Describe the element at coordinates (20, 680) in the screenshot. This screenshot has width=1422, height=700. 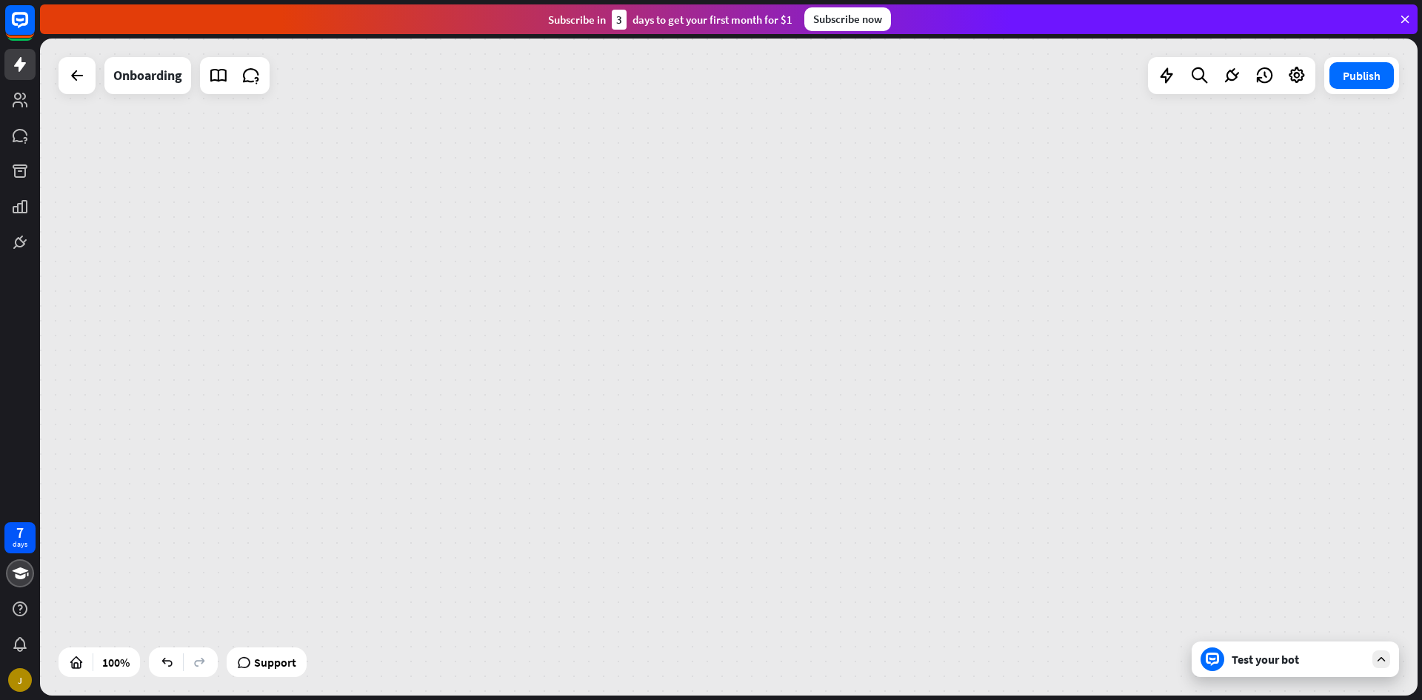
I see `div: J` at that location.